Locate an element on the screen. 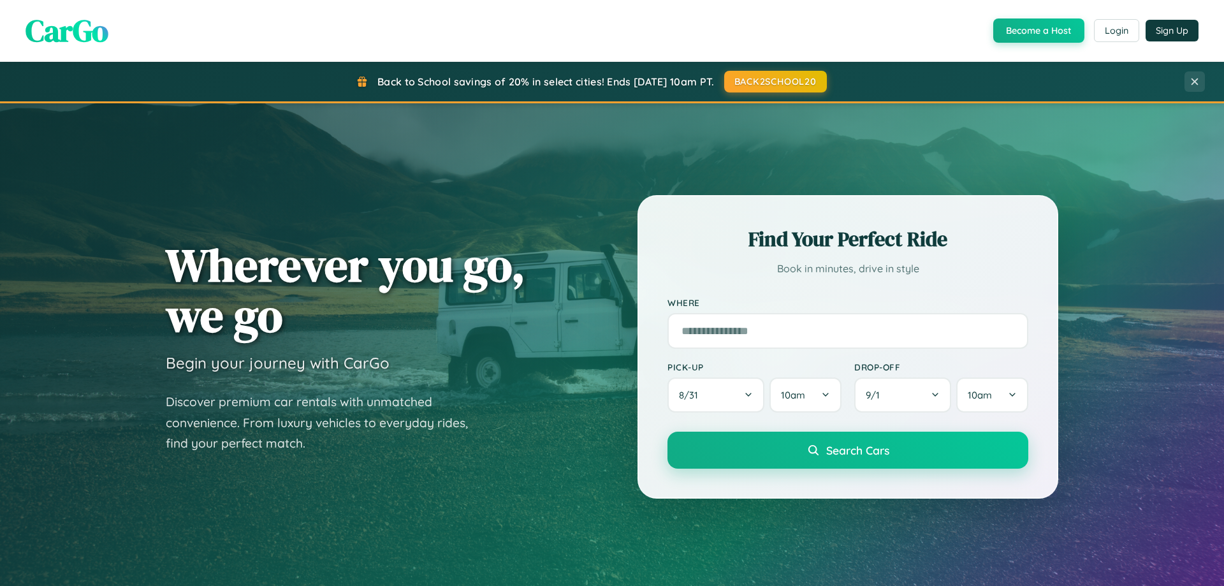  button: BACK2SCHOOL20 is located at coordinates (775, 82).